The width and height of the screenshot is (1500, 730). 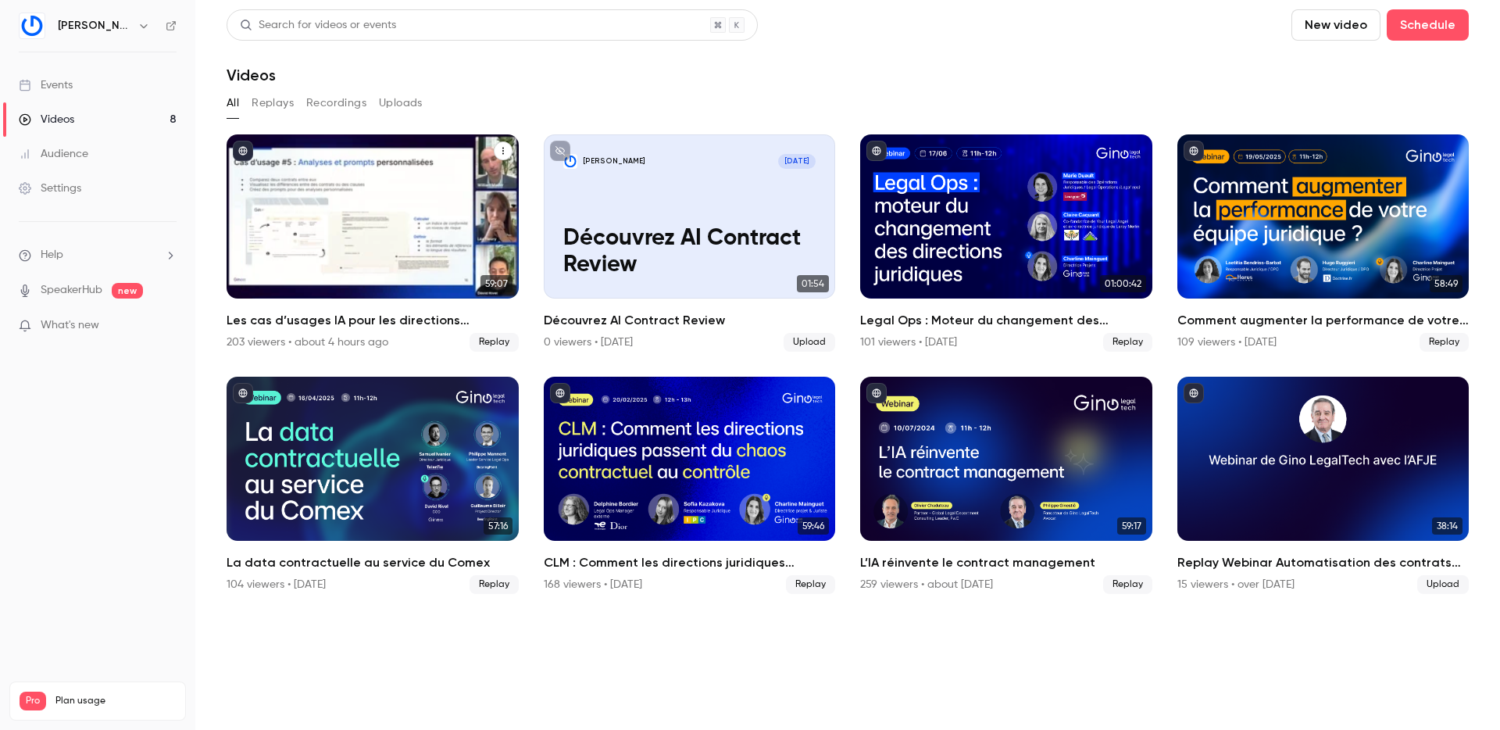 I want to click on ul: Videos, so click(x=848, y=364).